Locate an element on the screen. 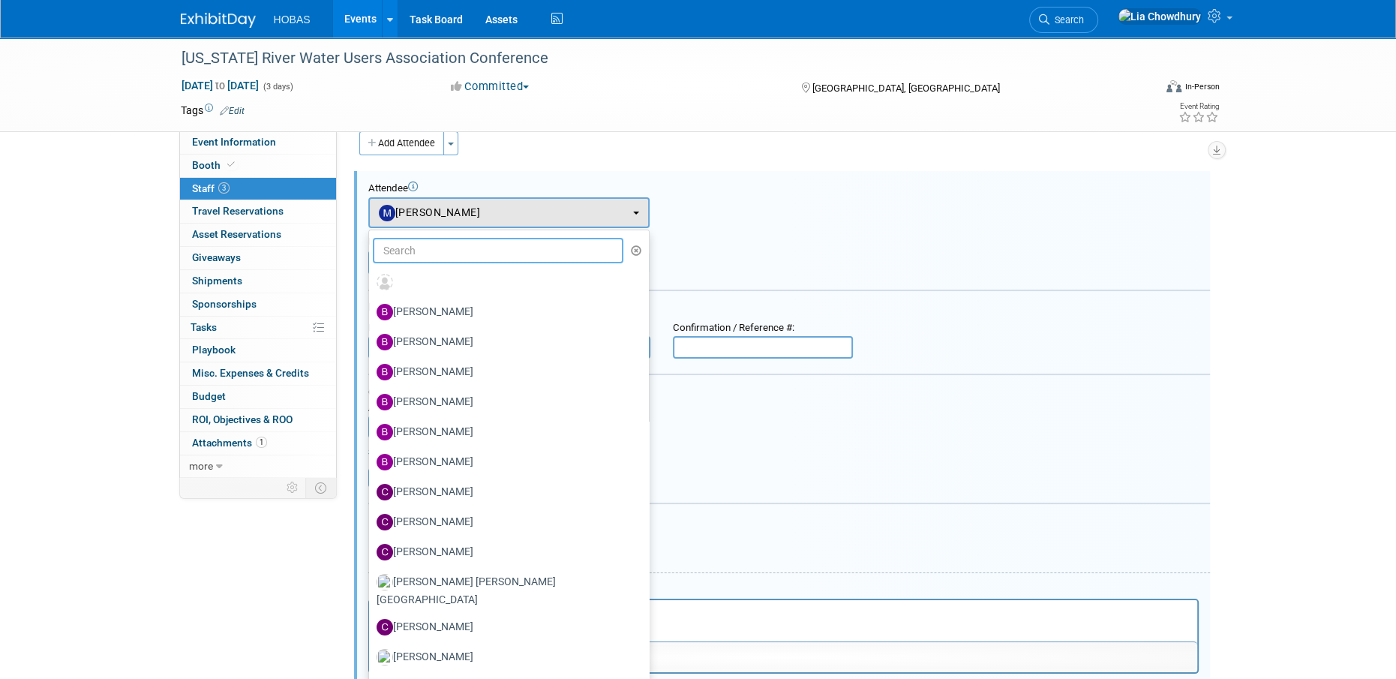  a: Misc. Expenses & Credits is located at coordinates (258, 374).